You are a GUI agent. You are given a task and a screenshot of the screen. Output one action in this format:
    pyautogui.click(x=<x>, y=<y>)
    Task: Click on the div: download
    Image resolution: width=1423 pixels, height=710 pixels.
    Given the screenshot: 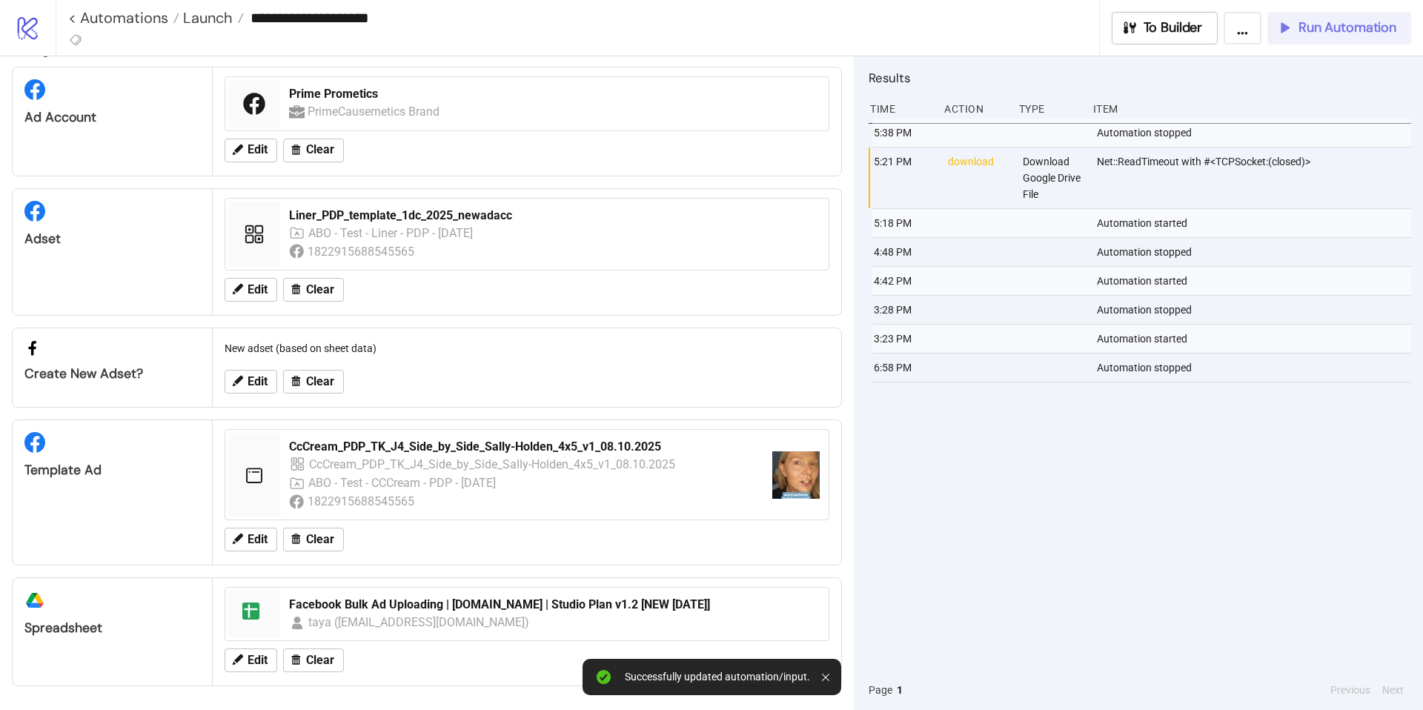 What is the action you would take?
    pyautogui.click(x=978, y=178)
    